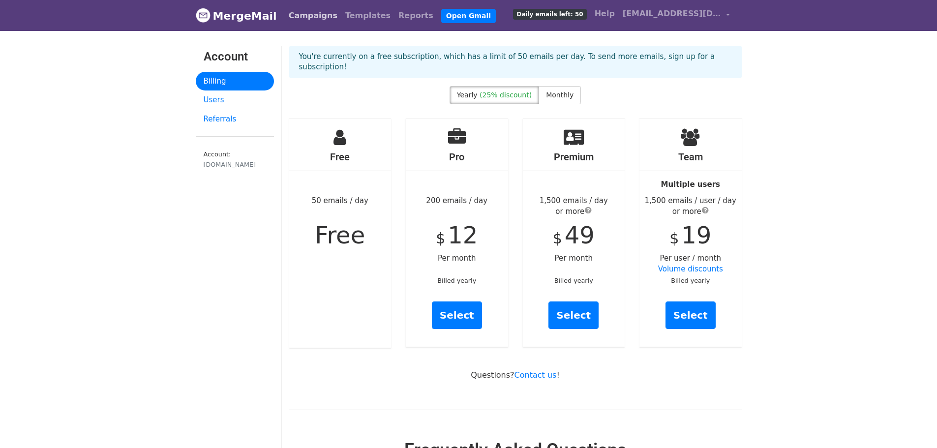  I want to click on a: Contact us, so click(536, 375).